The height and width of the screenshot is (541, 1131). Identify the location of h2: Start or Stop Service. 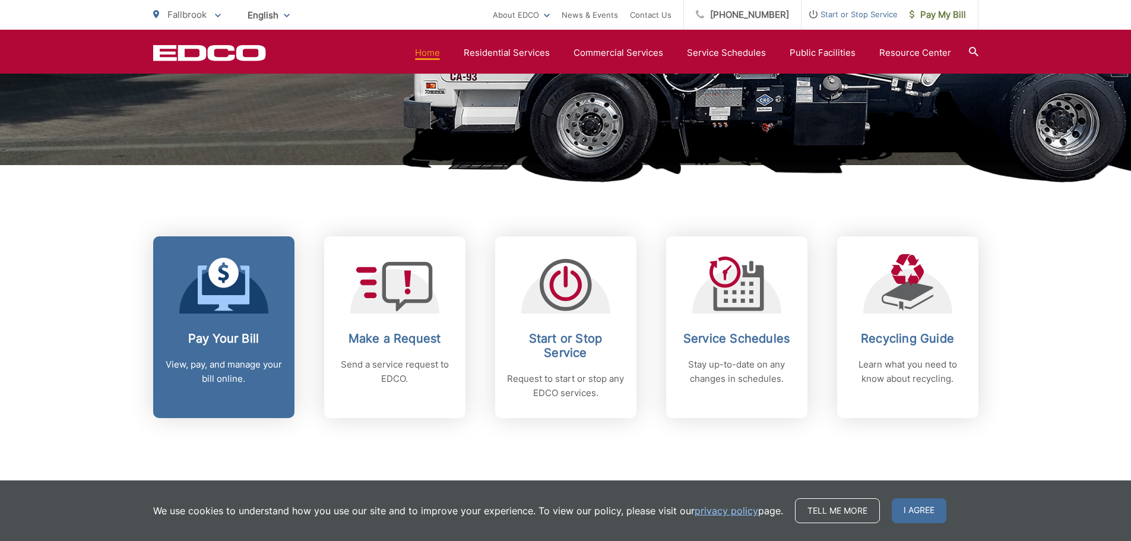
(566, 345).